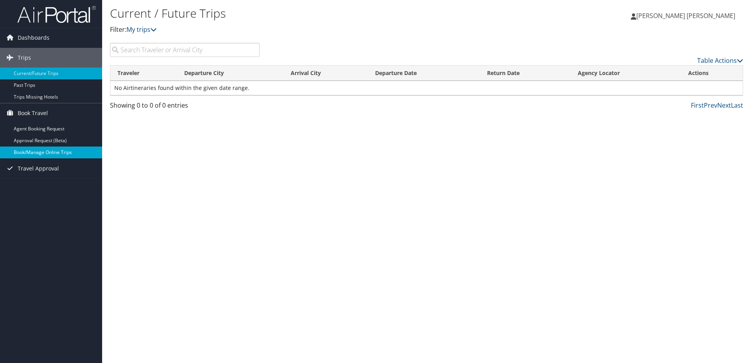  What do you see at coordinates (724, 105) in the screenshot?
I see `a: Next` at bounding box center [724, 105].